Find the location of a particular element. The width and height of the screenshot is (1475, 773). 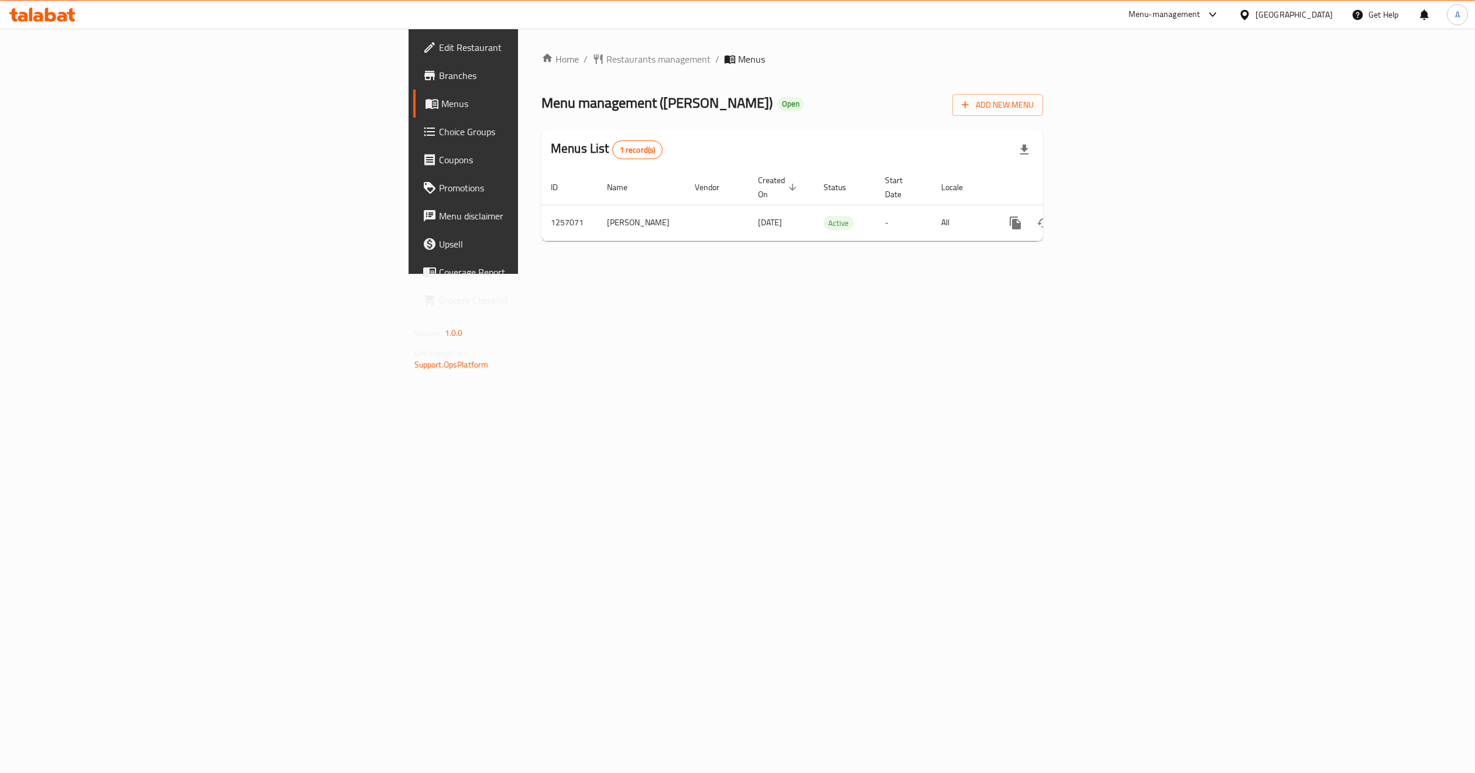

span: Restaurants management is located at coordinates (659, 59).